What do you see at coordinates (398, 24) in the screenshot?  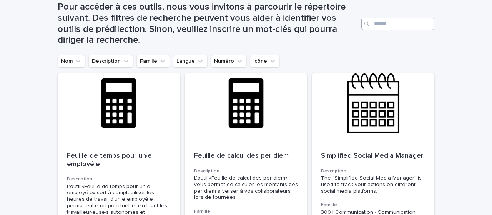 I see `div: Search` at bounding box center [398, 24].